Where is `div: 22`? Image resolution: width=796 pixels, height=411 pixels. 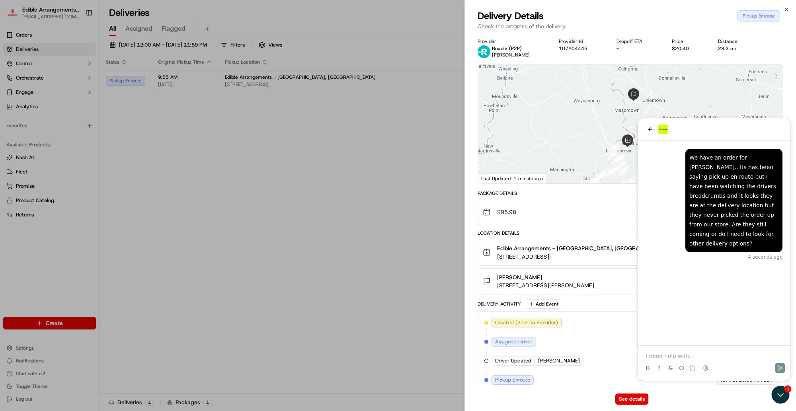
div: 22 is located at coordinates (620, 166).